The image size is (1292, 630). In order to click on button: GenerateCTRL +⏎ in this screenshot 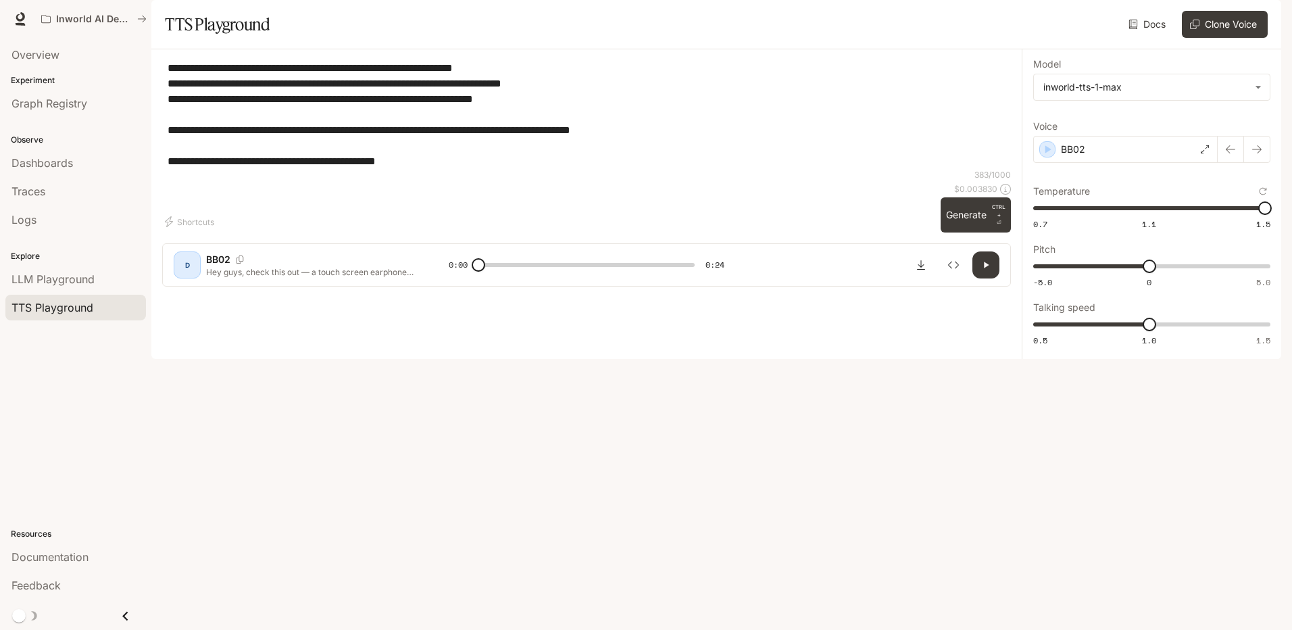, I will do `click(976, 215)`.